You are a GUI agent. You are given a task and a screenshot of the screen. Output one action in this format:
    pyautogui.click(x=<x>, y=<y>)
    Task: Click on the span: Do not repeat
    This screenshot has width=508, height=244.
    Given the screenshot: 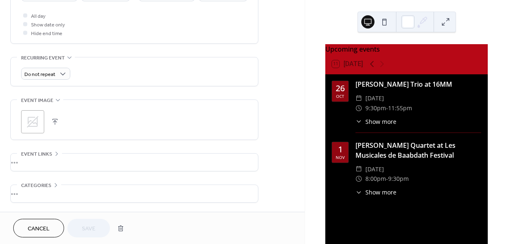 What is the action you would take?
    pyautogui.click(x=40, y=74)
    